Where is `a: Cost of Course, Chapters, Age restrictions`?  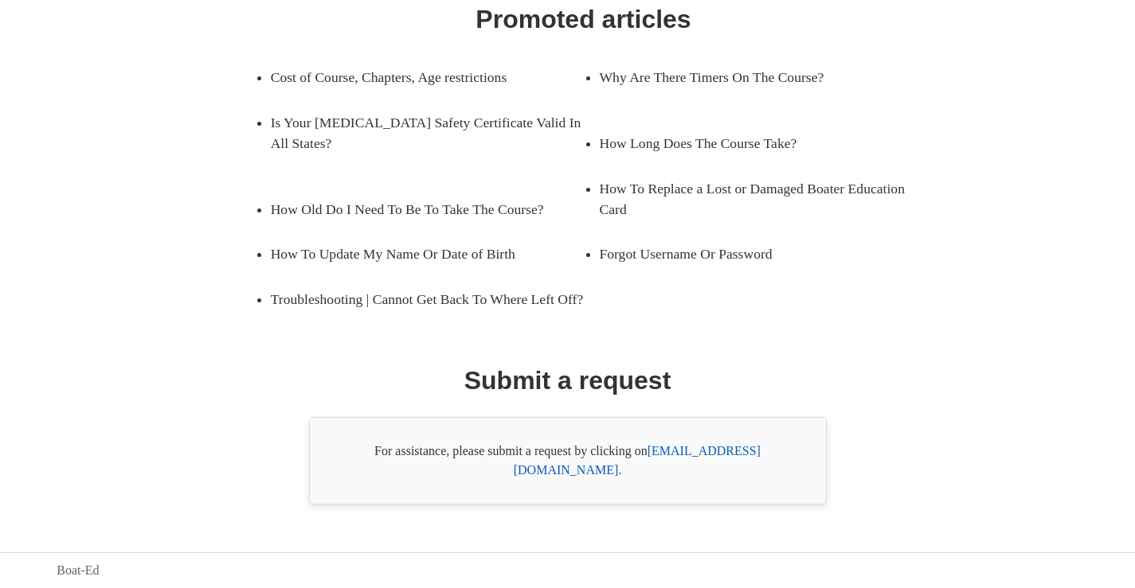 a: Cost of Course, Chapters, Age restrictions is located at coordinates (415, 77).